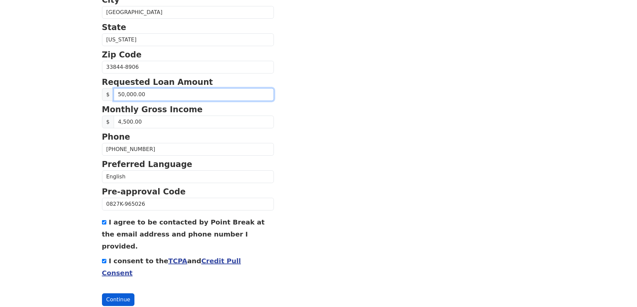 The height and width of the screenshot is (307, 637). What do you see at coordinates (172, 267) in the screenshot?
I see `a: Credit Pull Consent` at bounding box center [172, 267].